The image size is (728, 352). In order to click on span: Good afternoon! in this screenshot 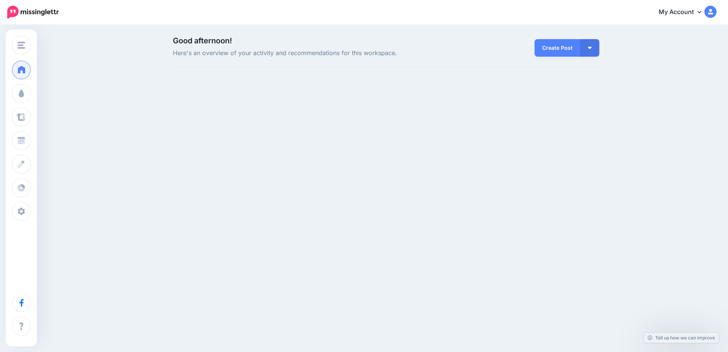, I will do `click(202, 41)`.